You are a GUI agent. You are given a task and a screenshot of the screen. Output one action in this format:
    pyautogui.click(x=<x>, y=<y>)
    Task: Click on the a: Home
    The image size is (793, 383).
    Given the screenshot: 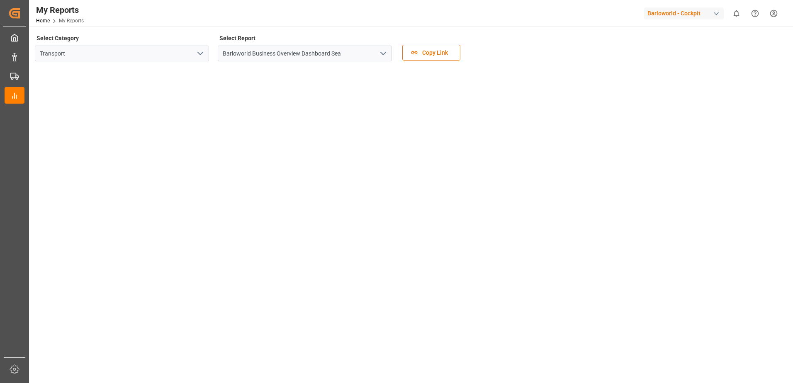 What is the action you would take?
    pyautogui.click(x=43, y=21)
    